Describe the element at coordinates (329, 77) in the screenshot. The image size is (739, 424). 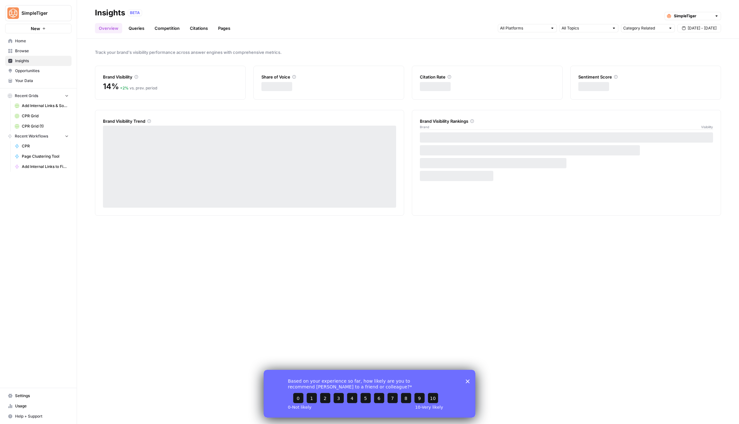
I see `div: Share of Voice` at that location.